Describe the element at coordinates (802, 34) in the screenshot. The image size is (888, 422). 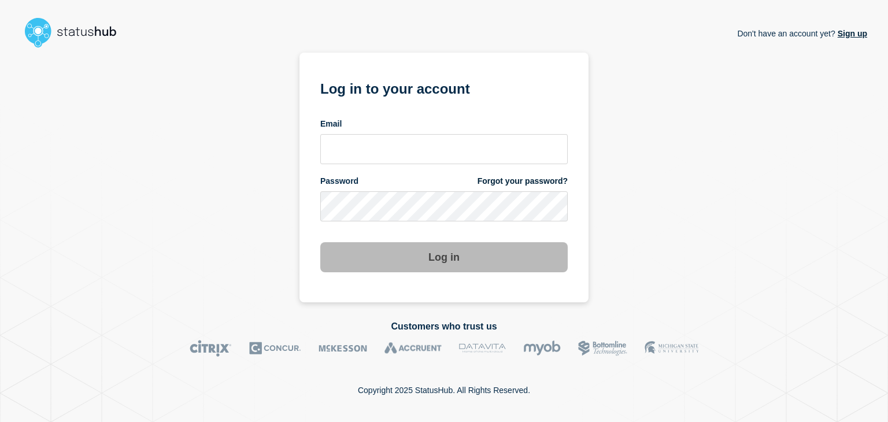
I see `p: Don't have an account yet?` at that location.